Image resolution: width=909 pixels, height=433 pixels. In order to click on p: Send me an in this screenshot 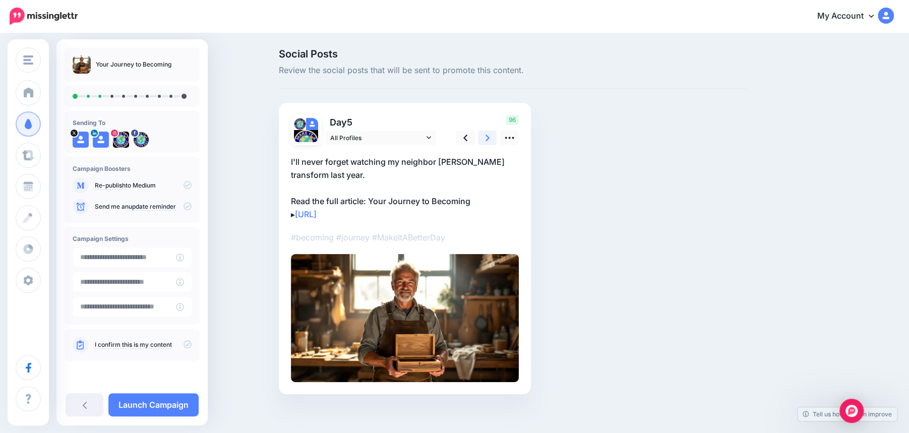, I will do `click(143, 207)`.